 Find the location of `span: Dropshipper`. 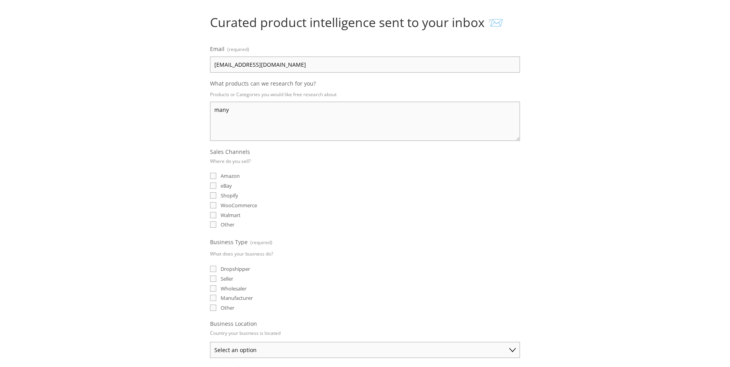

span: Dropshipper is located at coordinates (235, 269).